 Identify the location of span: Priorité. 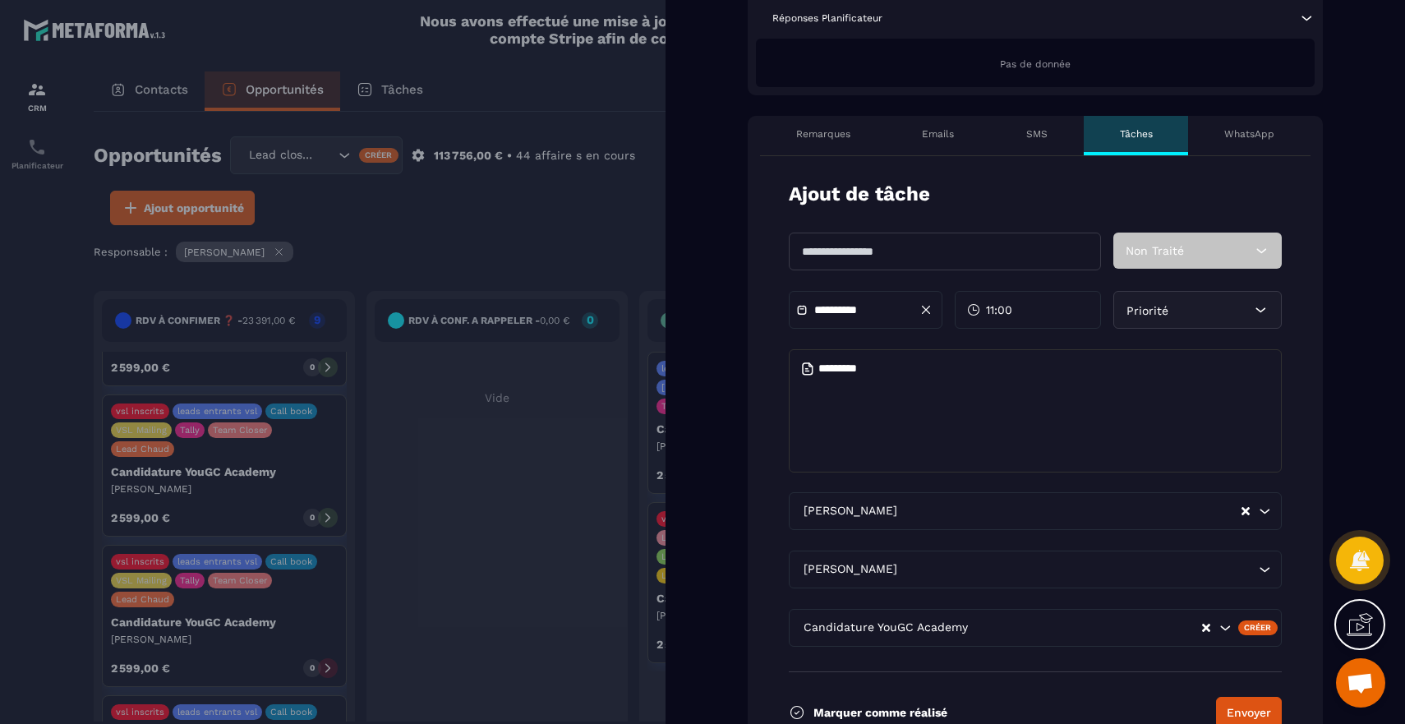
(1147, 310).